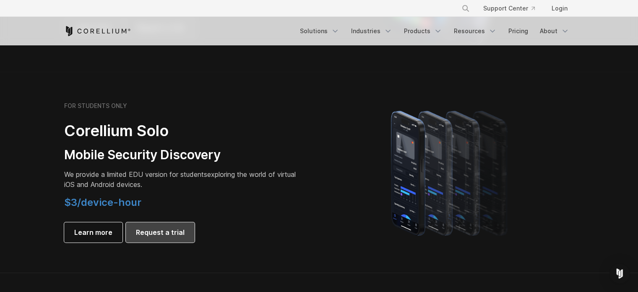 This screenshot has height=292, width=638. What do you see at coordinates (509, 8) in the screenshot?
I see `a: Support Center` at bounding box center [509, 8].